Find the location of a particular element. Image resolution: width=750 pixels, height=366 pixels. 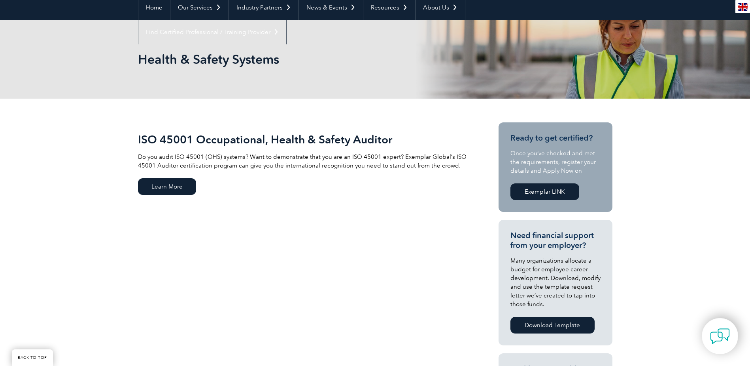

img: en is located at coordinates (743, 7).